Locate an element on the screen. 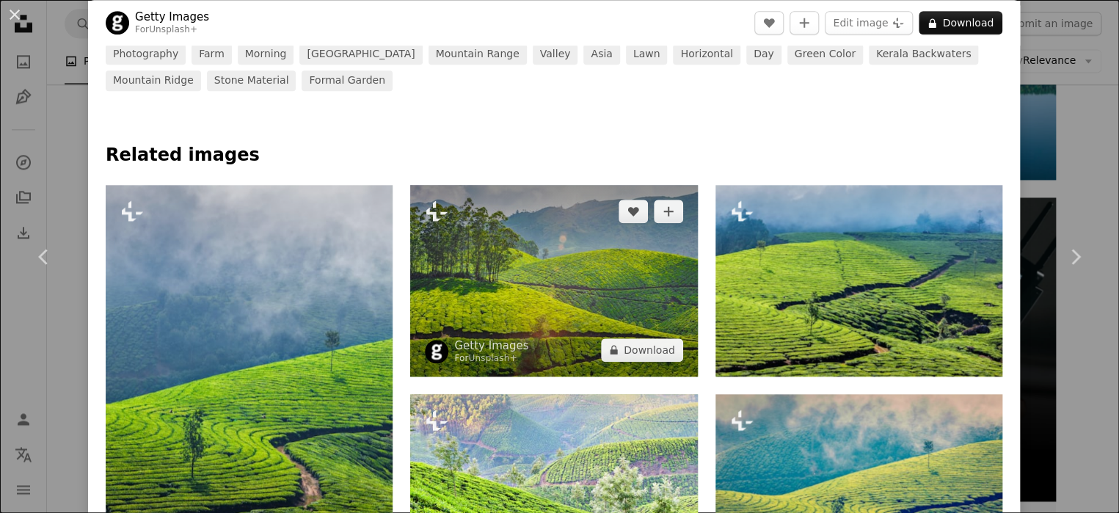  a: farm is located at coordinates (211, 54).